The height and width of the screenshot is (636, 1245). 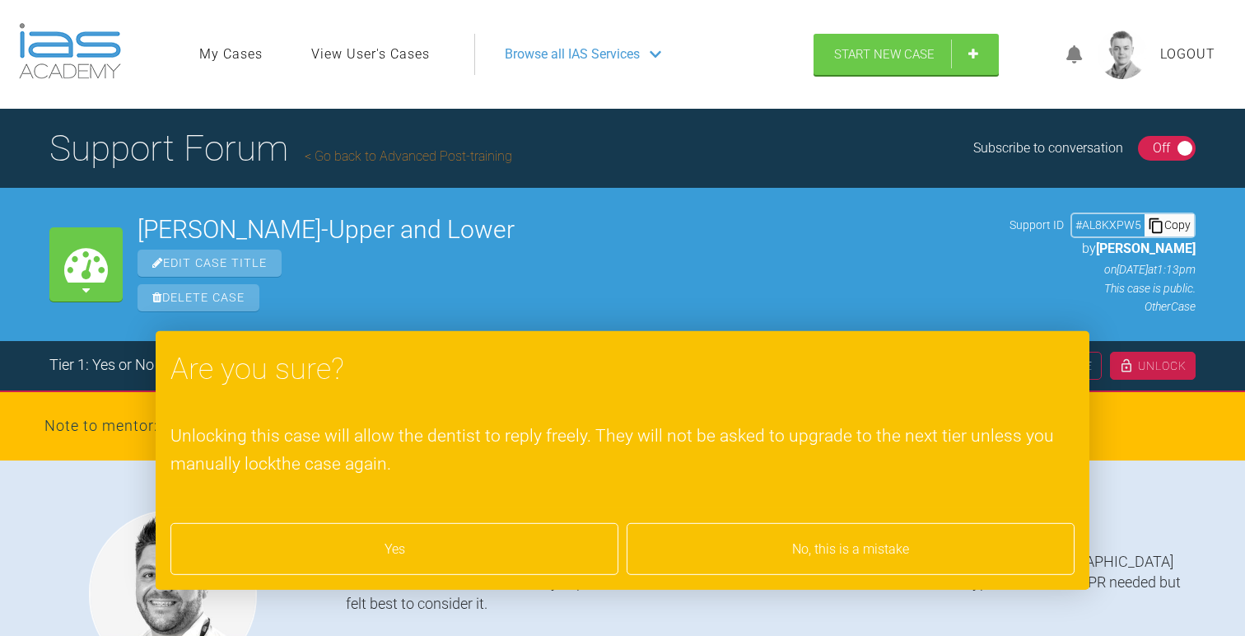 I want to click on h1: Support Forum, so click(x=281, y=148).